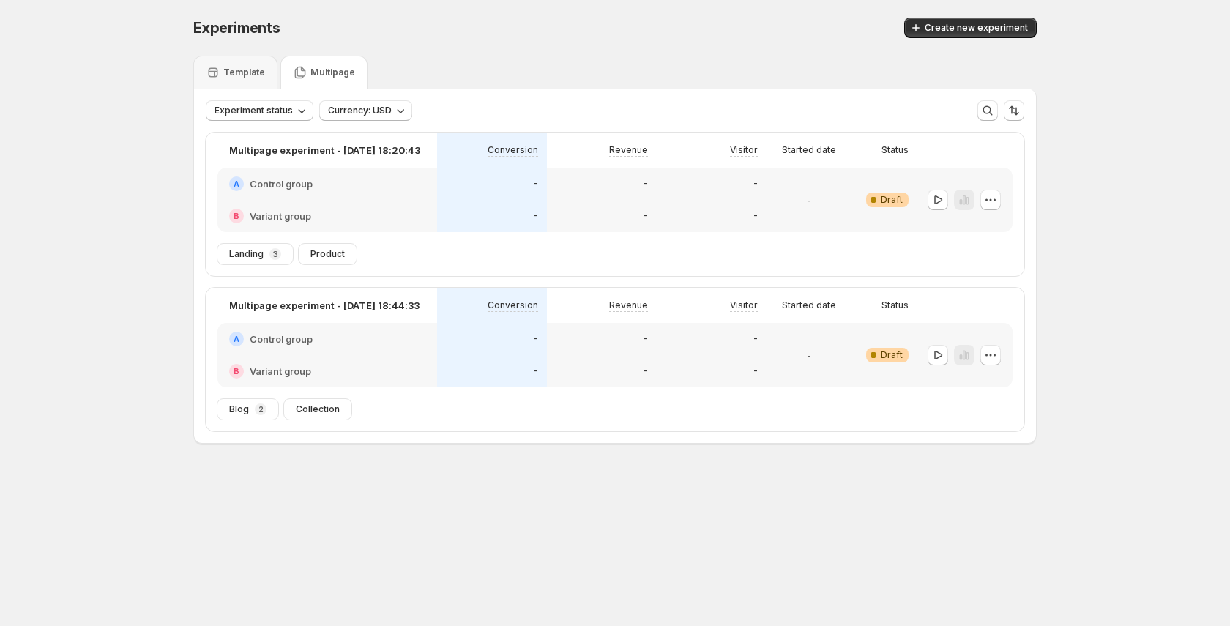 The height and width of the screenshot is (626, 1230). Describe the element at coordinates (360, 111) in the screenshot. I see `span: Currency: USD` at that location.